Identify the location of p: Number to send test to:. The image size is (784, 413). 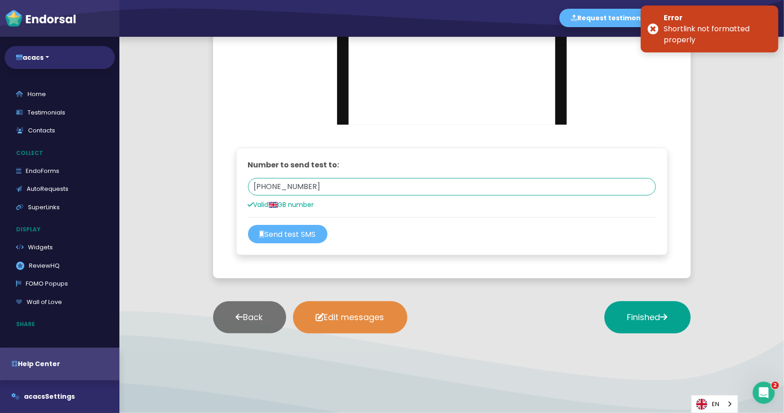
(452, 165).